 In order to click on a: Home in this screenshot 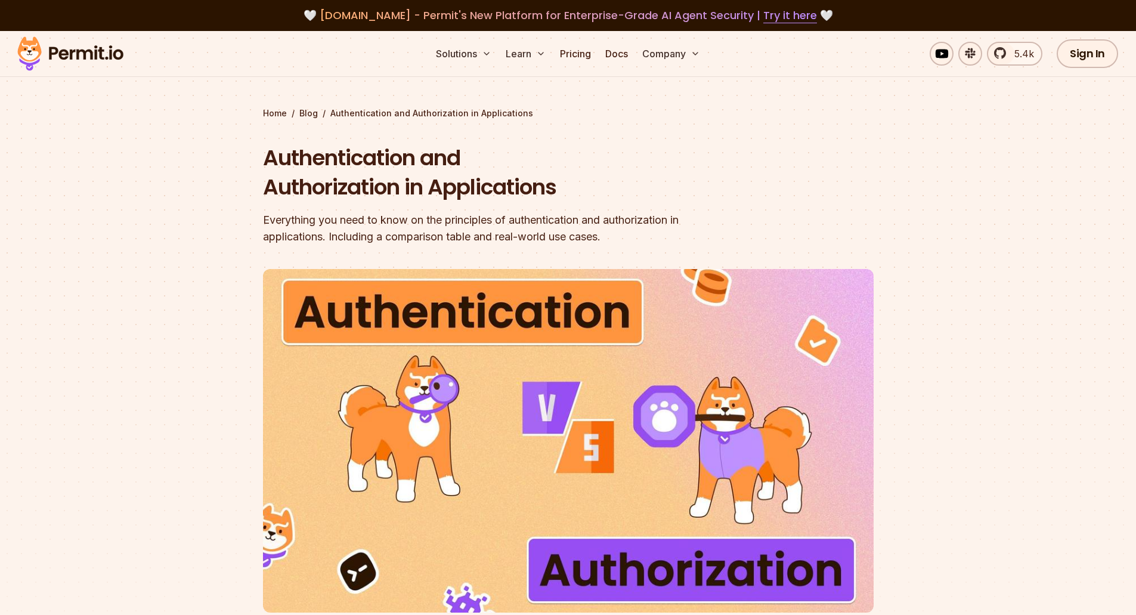, I will do `click(275, 113)`.